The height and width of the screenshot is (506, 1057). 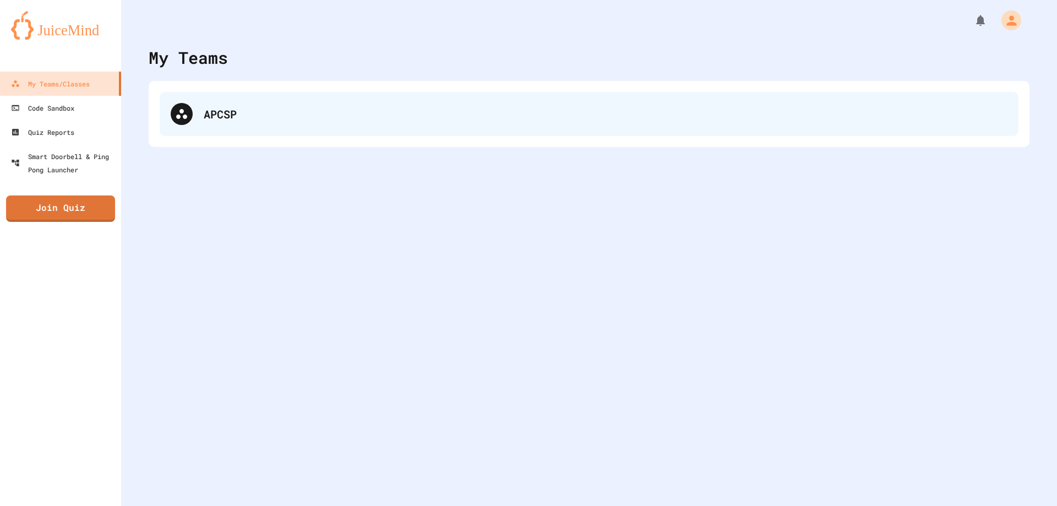 I want to click on div: My Teams/Classes, so click(x=50, y=84).